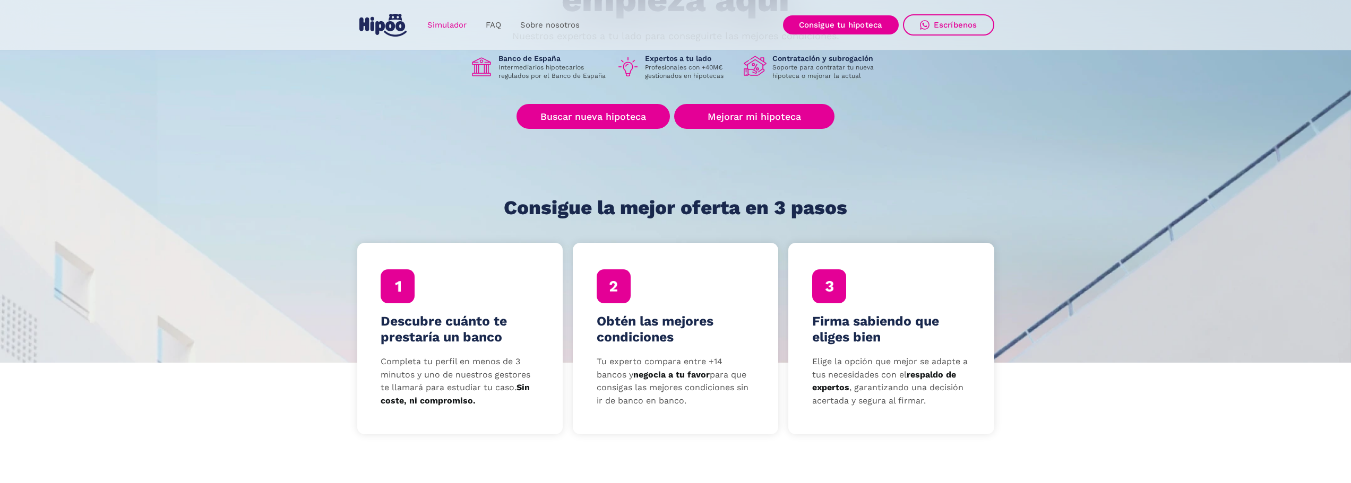  I want to click on p: Completa tu perfil en menos de 3 minutos y uno de nuestros gestores te llamará para estudiar tu c..., so click(460, 382).